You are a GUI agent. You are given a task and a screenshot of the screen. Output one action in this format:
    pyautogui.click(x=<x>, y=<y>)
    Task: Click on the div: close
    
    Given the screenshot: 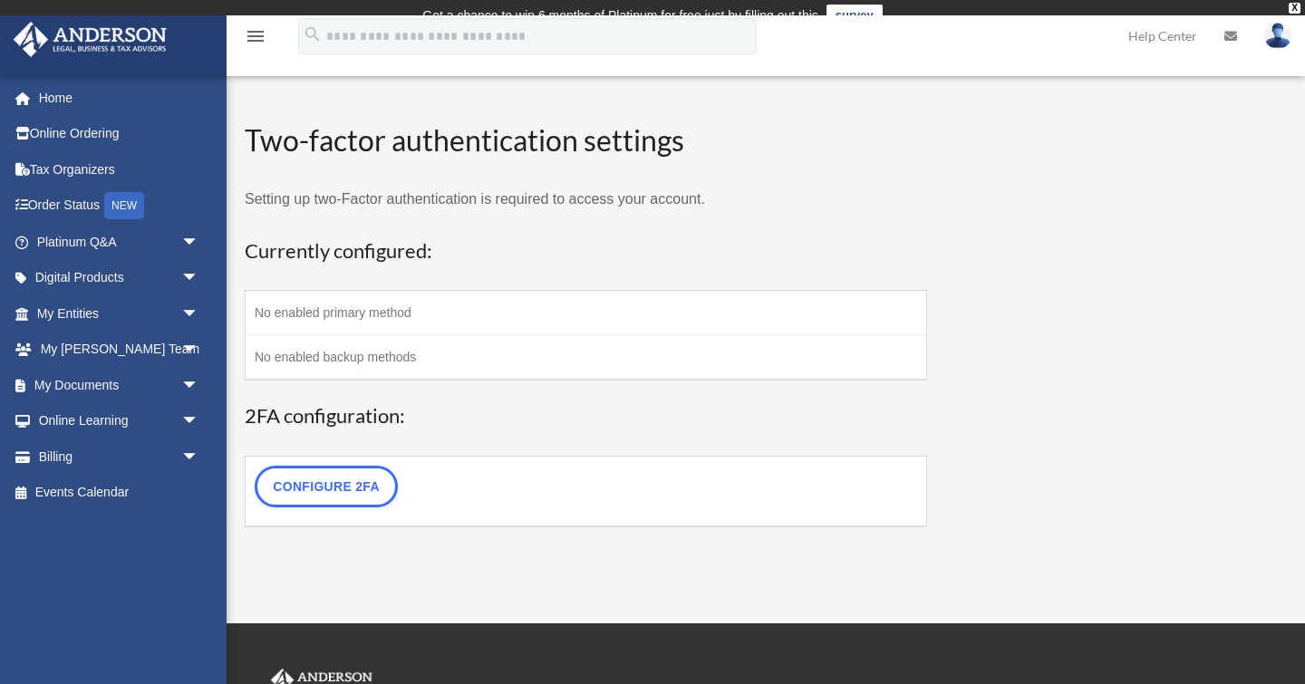 What is the action you would take?
    pyautogui.click(x=1294, y=8)
    